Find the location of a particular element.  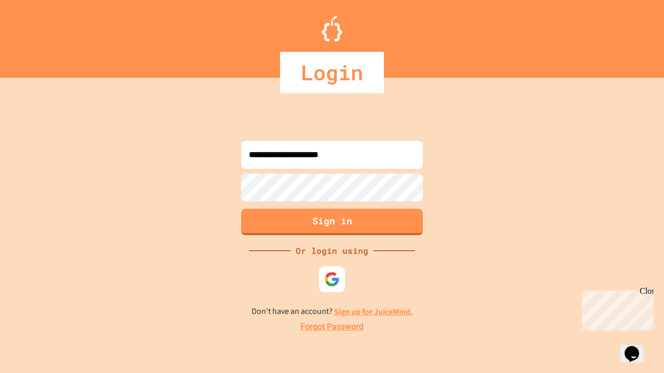

div: Login is located at coordinates (332, 73).